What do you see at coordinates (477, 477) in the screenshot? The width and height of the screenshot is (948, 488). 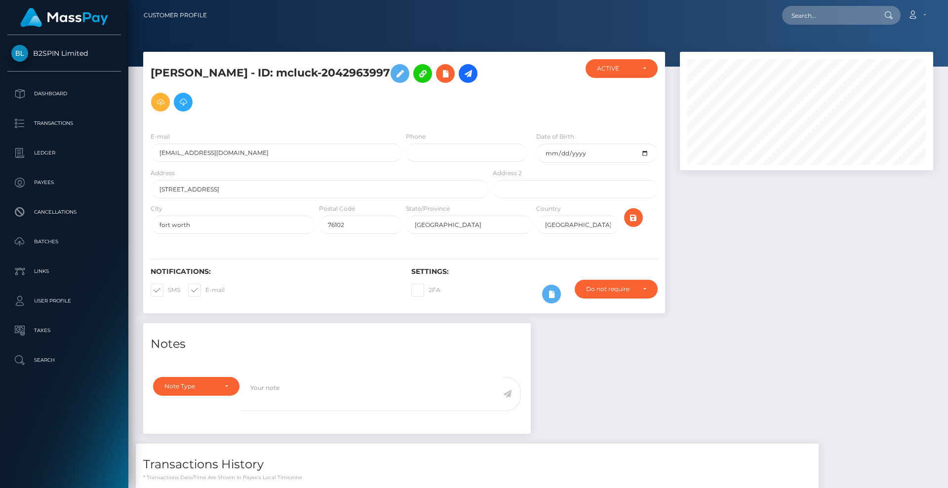 I see `p: * Transactions date/time are shown in payee's local timezone` at bounding box center [477, 477].